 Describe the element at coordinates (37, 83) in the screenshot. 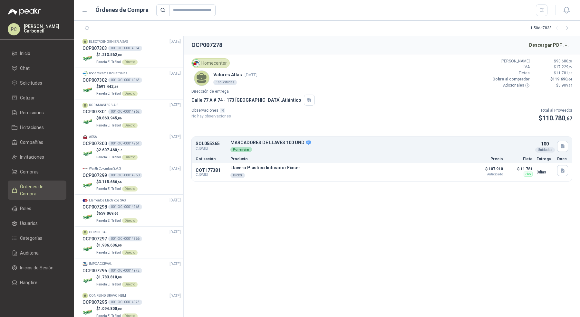

I see `a: Solicitudes` at that location.